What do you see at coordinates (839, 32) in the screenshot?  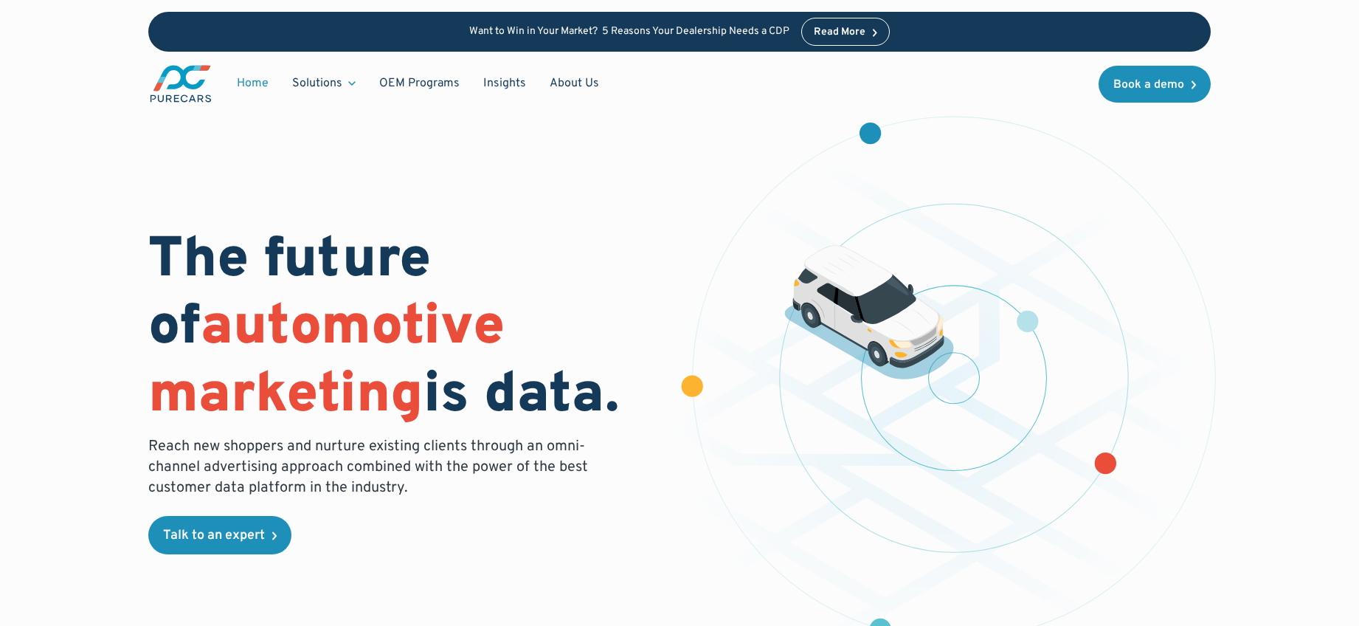 I see `div: Read More` at bounding box center [839, 32].